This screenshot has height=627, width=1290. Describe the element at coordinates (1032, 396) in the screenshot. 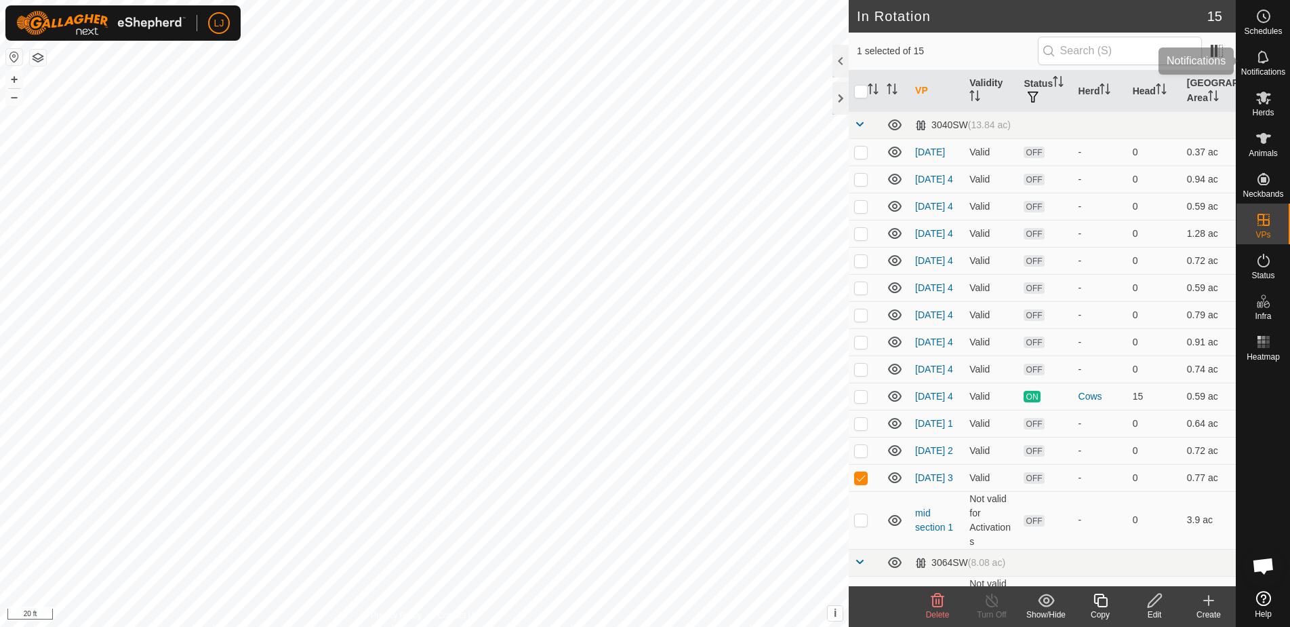

I see `span: ON` at that location.